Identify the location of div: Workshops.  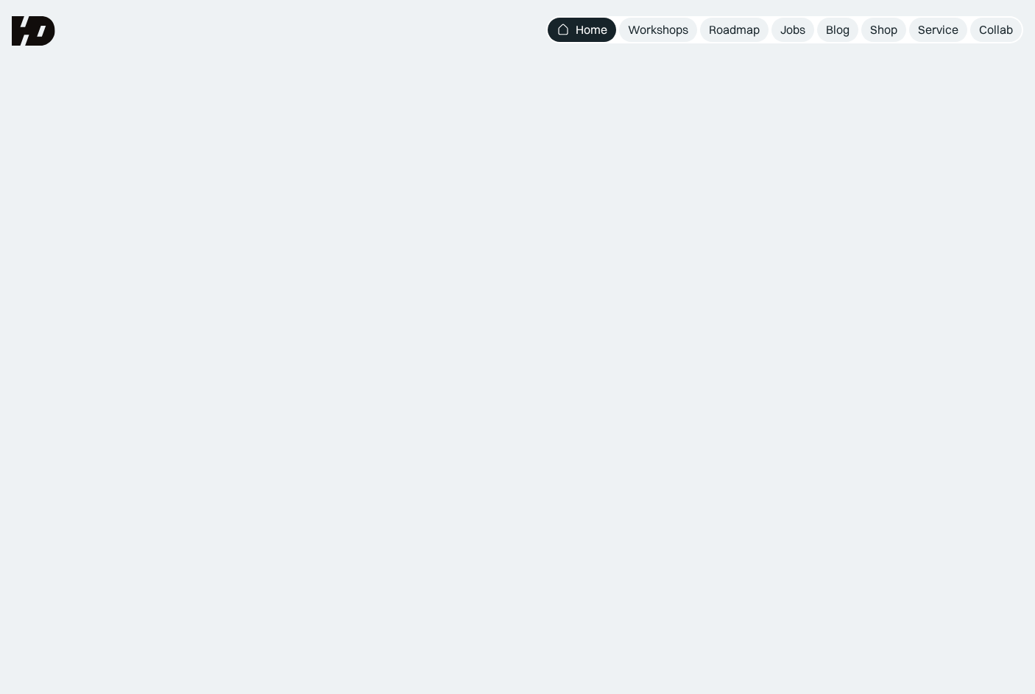
(658, 29).